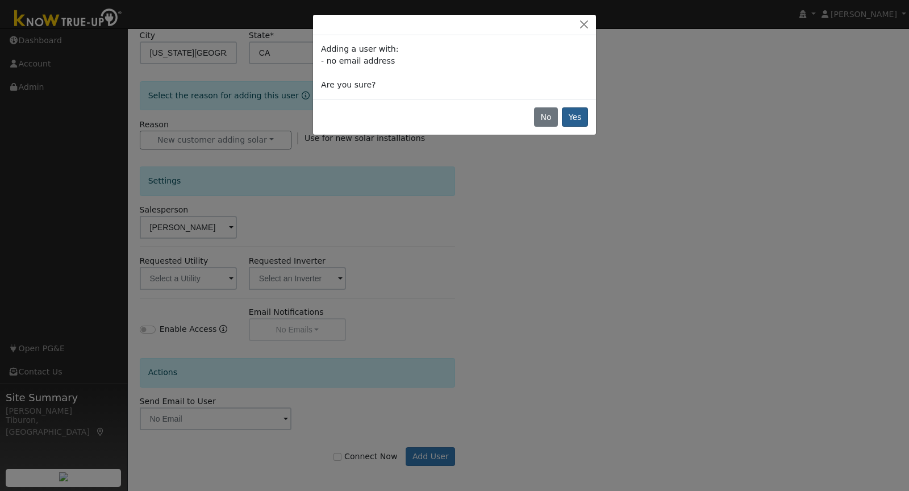 This screenshot has height=491, width=909. Describe the element at coordinates (348, 85) in the screenshot. I see `span: Are you sure?` at that location.